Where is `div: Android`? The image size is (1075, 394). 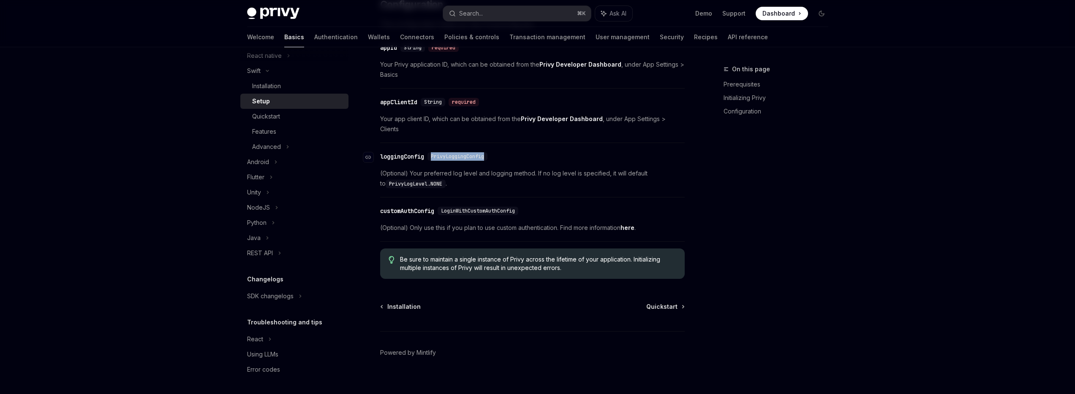
div: Android is located at coordinates (258, 162).